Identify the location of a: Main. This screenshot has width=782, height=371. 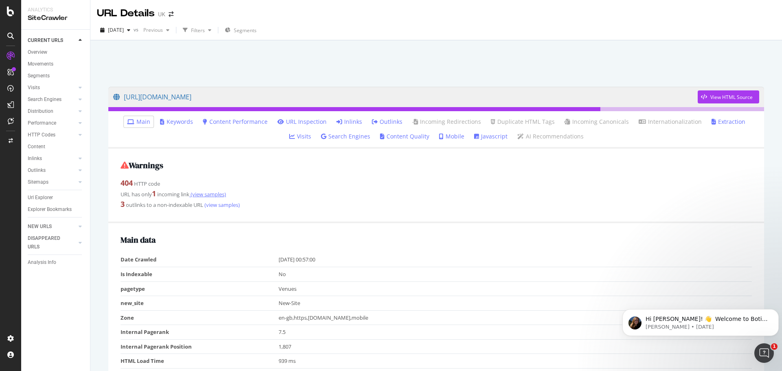
(139, 122).